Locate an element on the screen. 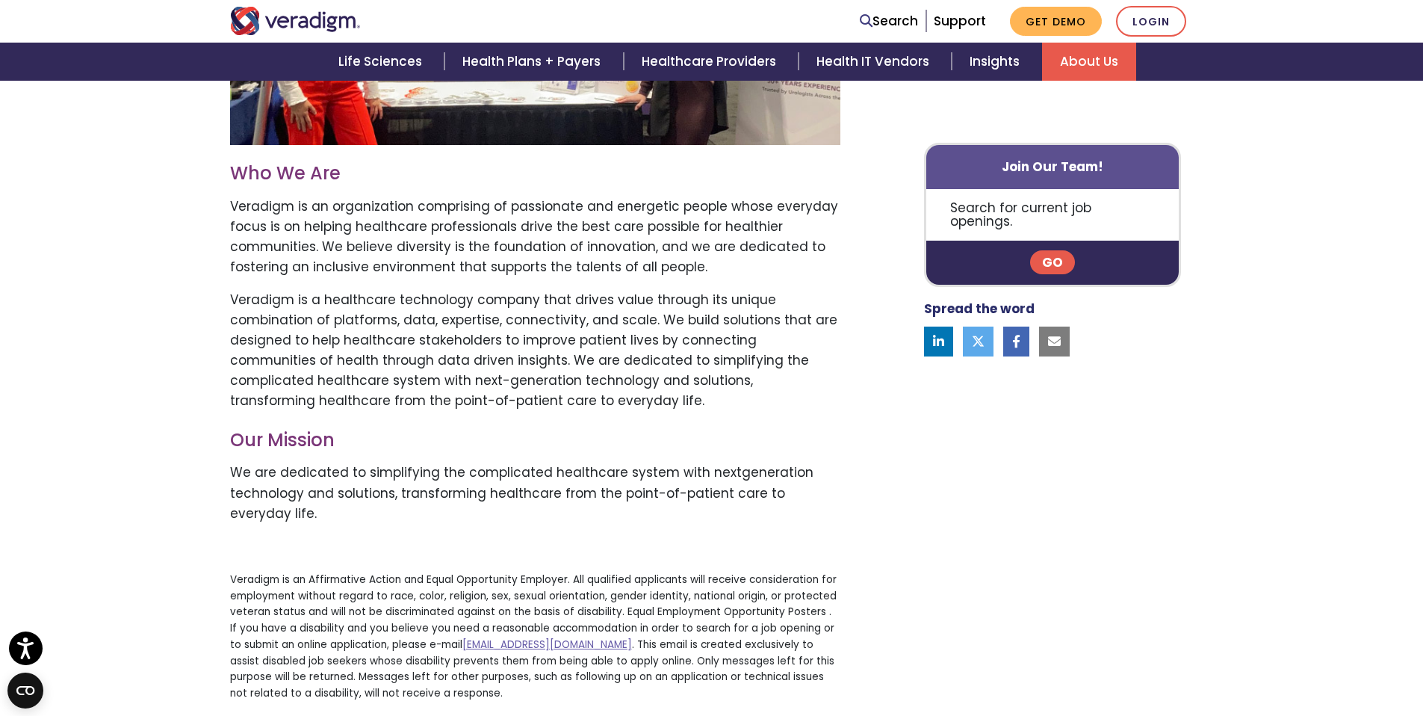 The height and width of the screenshot is (716, 1423). a: Health IT Vendors is located at coordinates (875, 61).